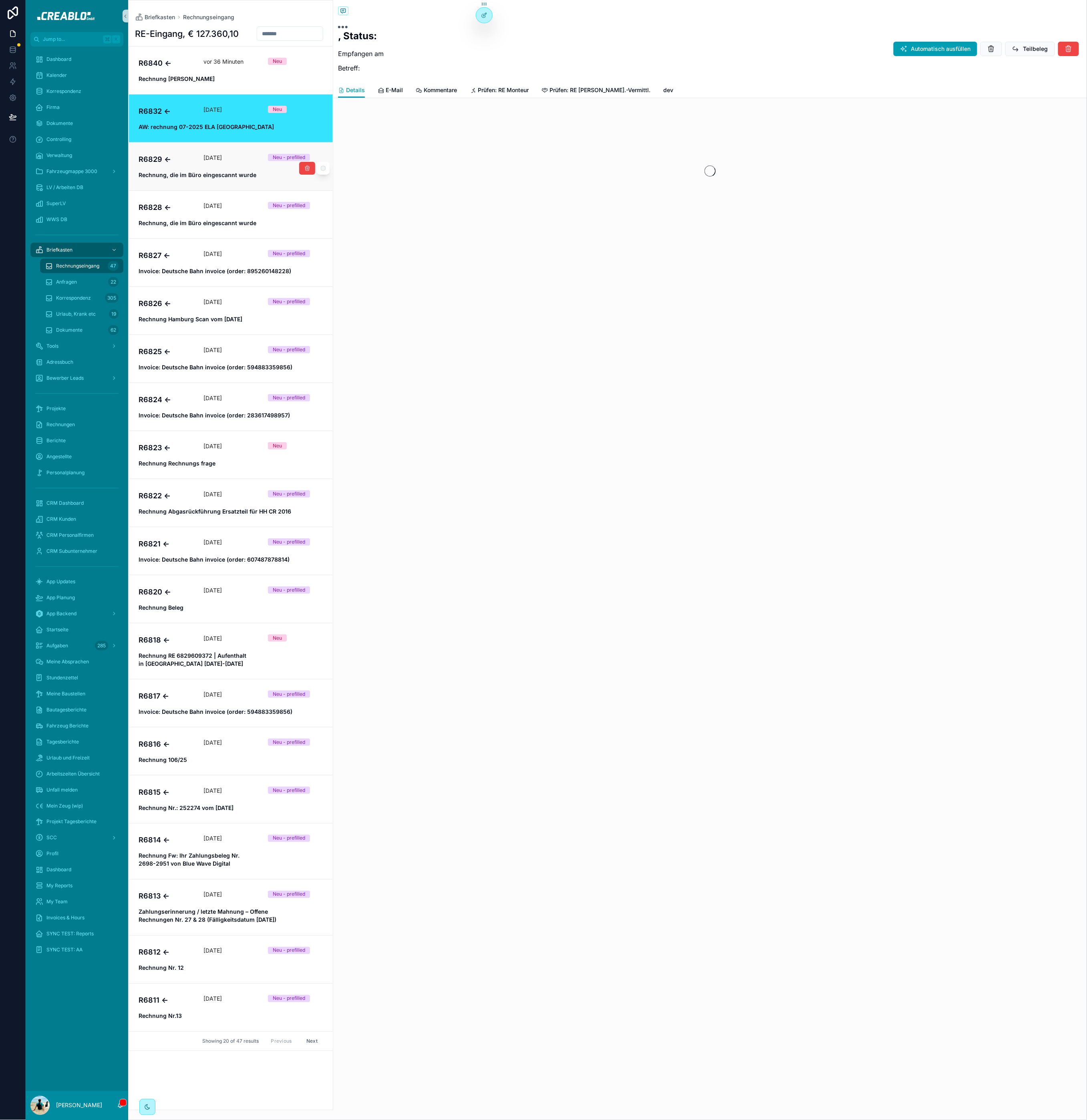 This screenshot has width=1087, height=1120. What do you see at coordinates (167, 351) in the screenshot?
I see `h4: R6825 ←` at bounding box center [167, 351].